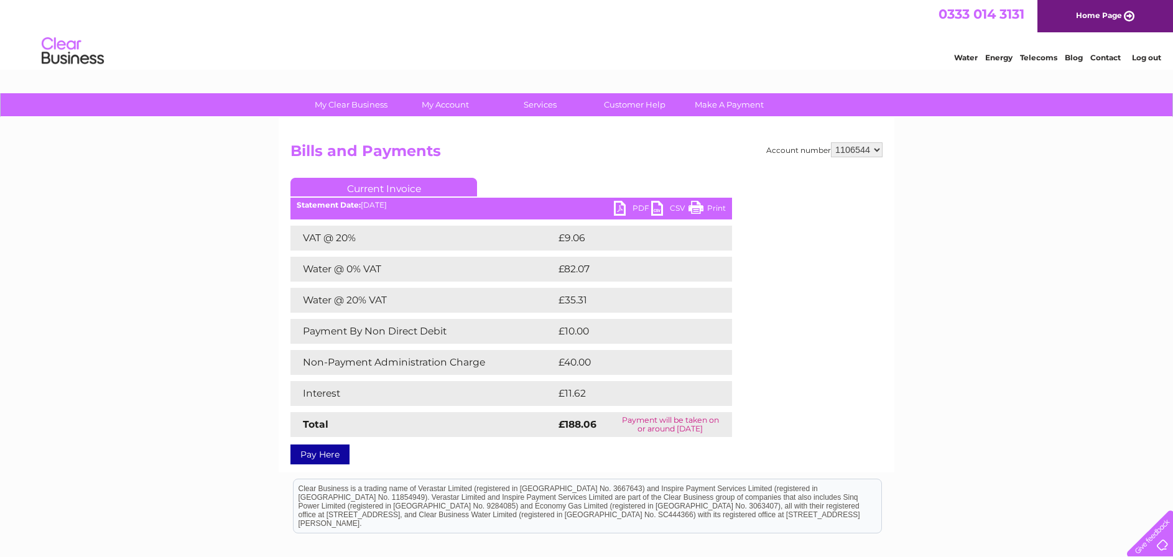 The width and height of the screenshot is (1173, 557). What do you see at coordinates (423, 300) in the screenshot?
I see `td: Water @ 20% VAT` at bounding box center [423, 300].